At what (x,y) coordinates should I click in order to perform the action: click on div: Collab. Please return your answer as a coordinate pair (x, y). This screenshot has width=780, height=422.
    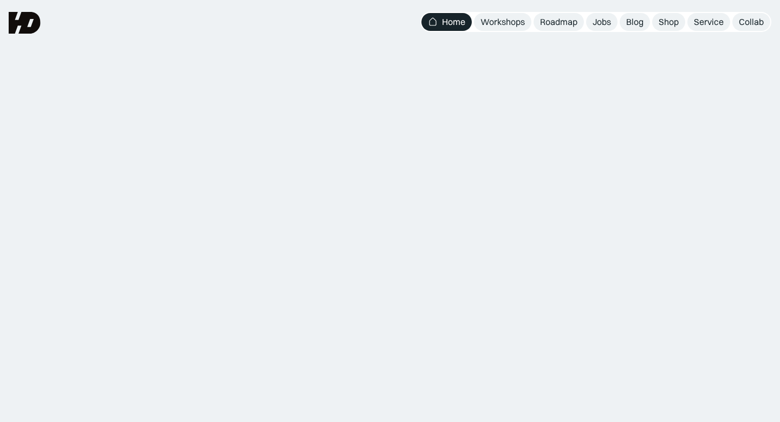
    Looking at the image, I should click on (752, 22).